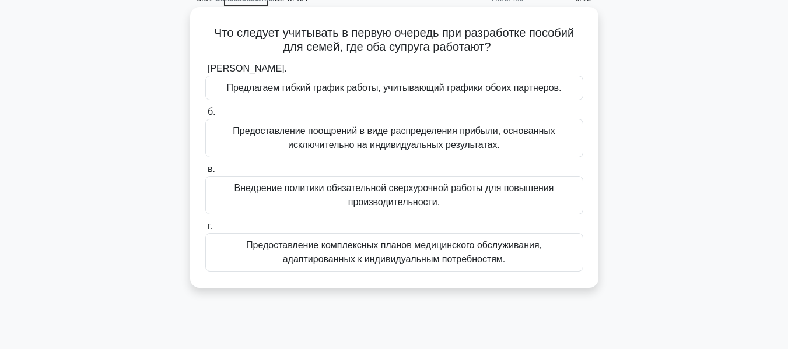  Describe the element at coordinates (394, 138) in the screenshot. I see `font: Предоставление поощрений в виде распределения прибыли, основанных исключительно на индивидуальных...` at that location.